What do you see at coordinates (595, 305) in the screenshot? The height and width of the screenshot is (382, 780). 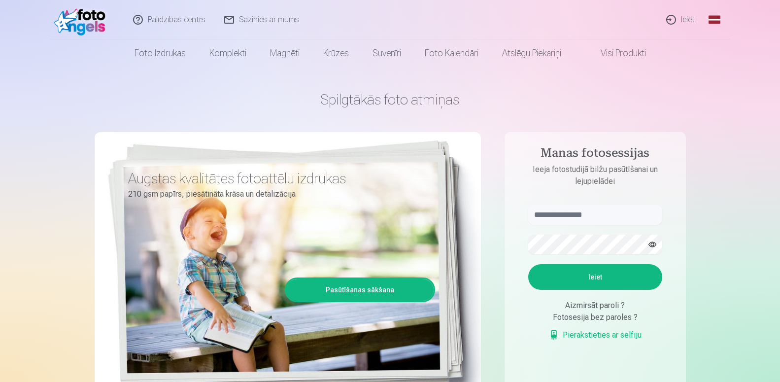 I see `div: Aizmirsāt paroli ?` at bounding box center [595, 305].